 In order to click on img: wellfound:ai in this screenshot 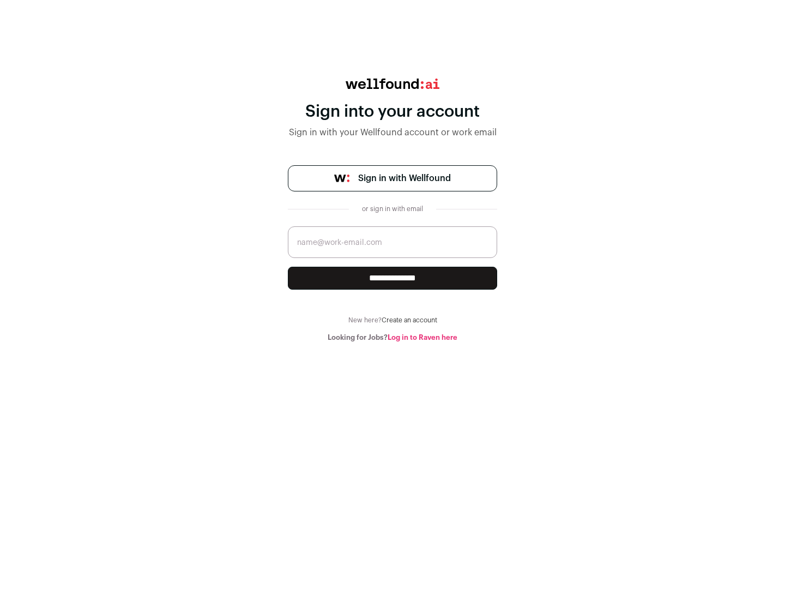, I will do `click(393, 83)`.